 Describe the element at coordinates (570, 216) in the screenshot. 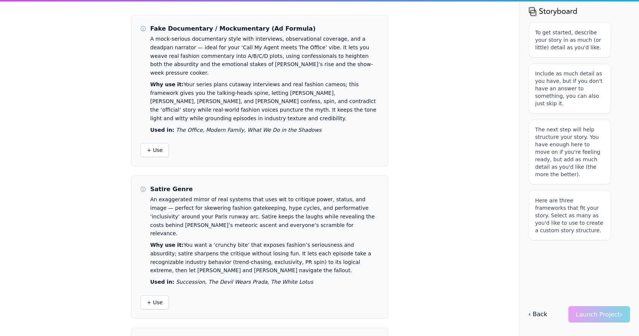

I see `p: Here are three frameworks that fit your story. Select as many as you'd like to use to create a cu...` at that location.